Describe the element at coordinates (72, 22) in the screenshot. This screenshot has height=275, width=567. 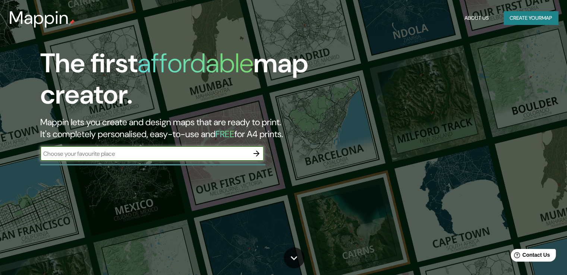
I see `img: mappin-pin` at that location.